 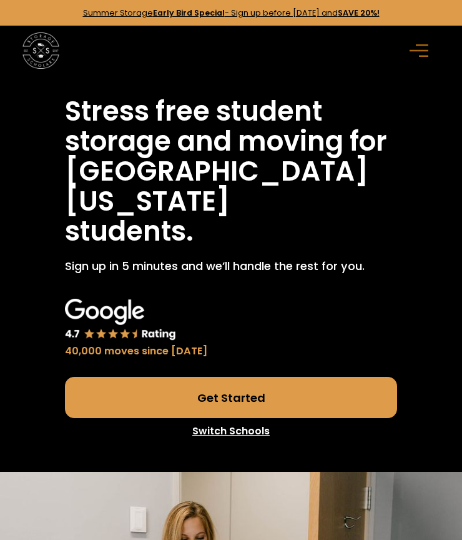 I want to click on h1: Stress free student storage and moving for, so click(x=231, y=126).